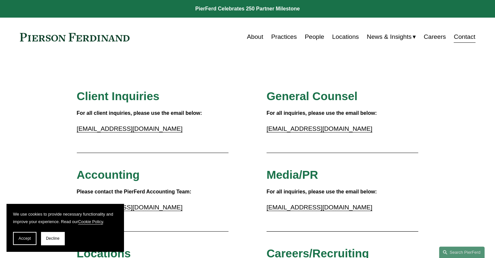  What do you see at coordinates (315, 37) in the screenshot?
I see `a: People` at bounding box center [315, 37].